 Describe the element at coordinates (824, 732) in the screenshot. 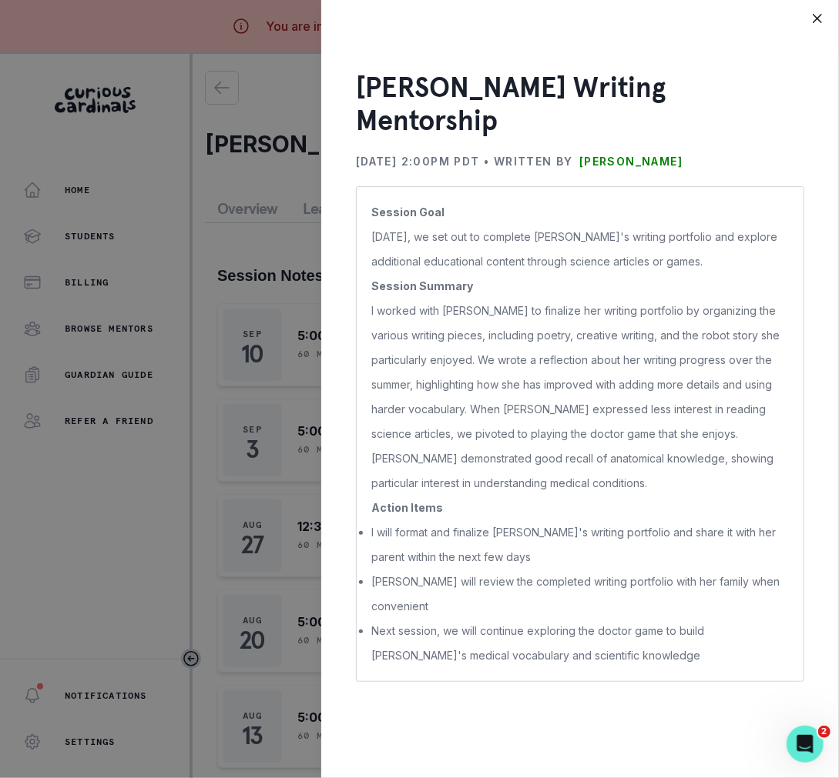

I see `span: 2` at that location.